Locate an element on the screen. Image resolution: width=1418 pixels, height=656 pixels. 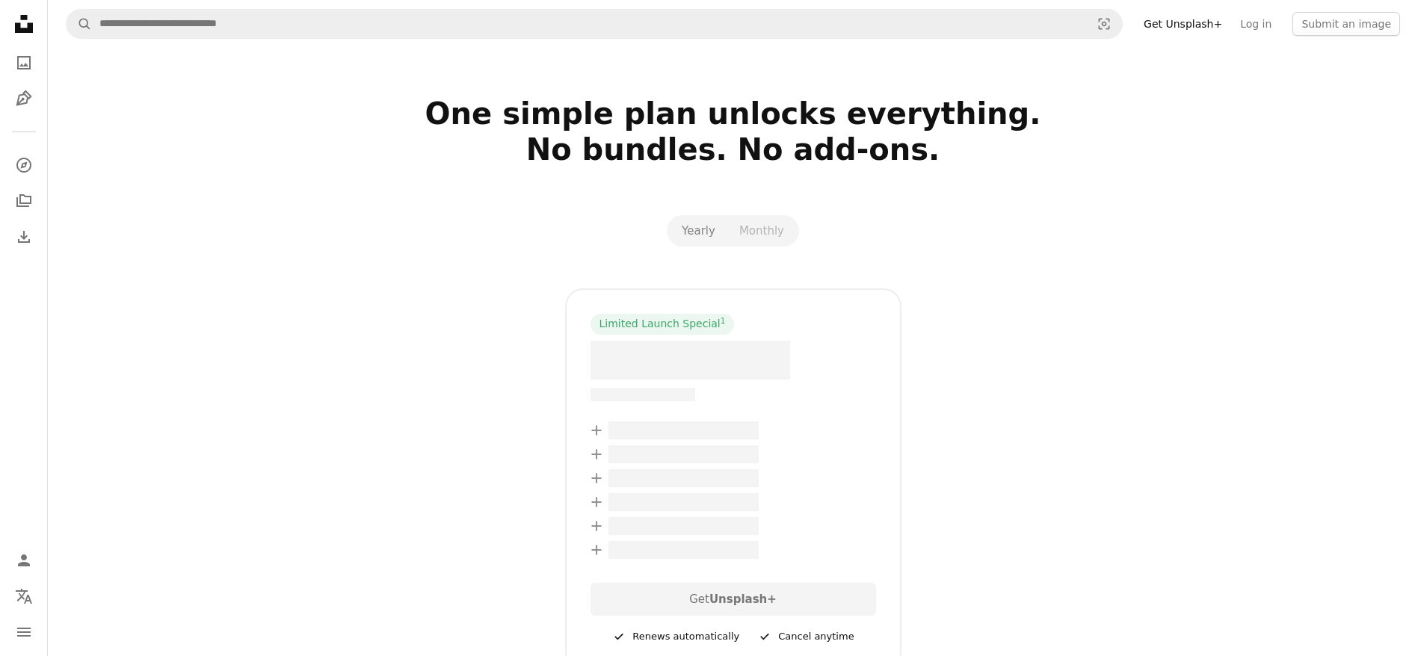
a: Download History is located at coordinates (24, 237).